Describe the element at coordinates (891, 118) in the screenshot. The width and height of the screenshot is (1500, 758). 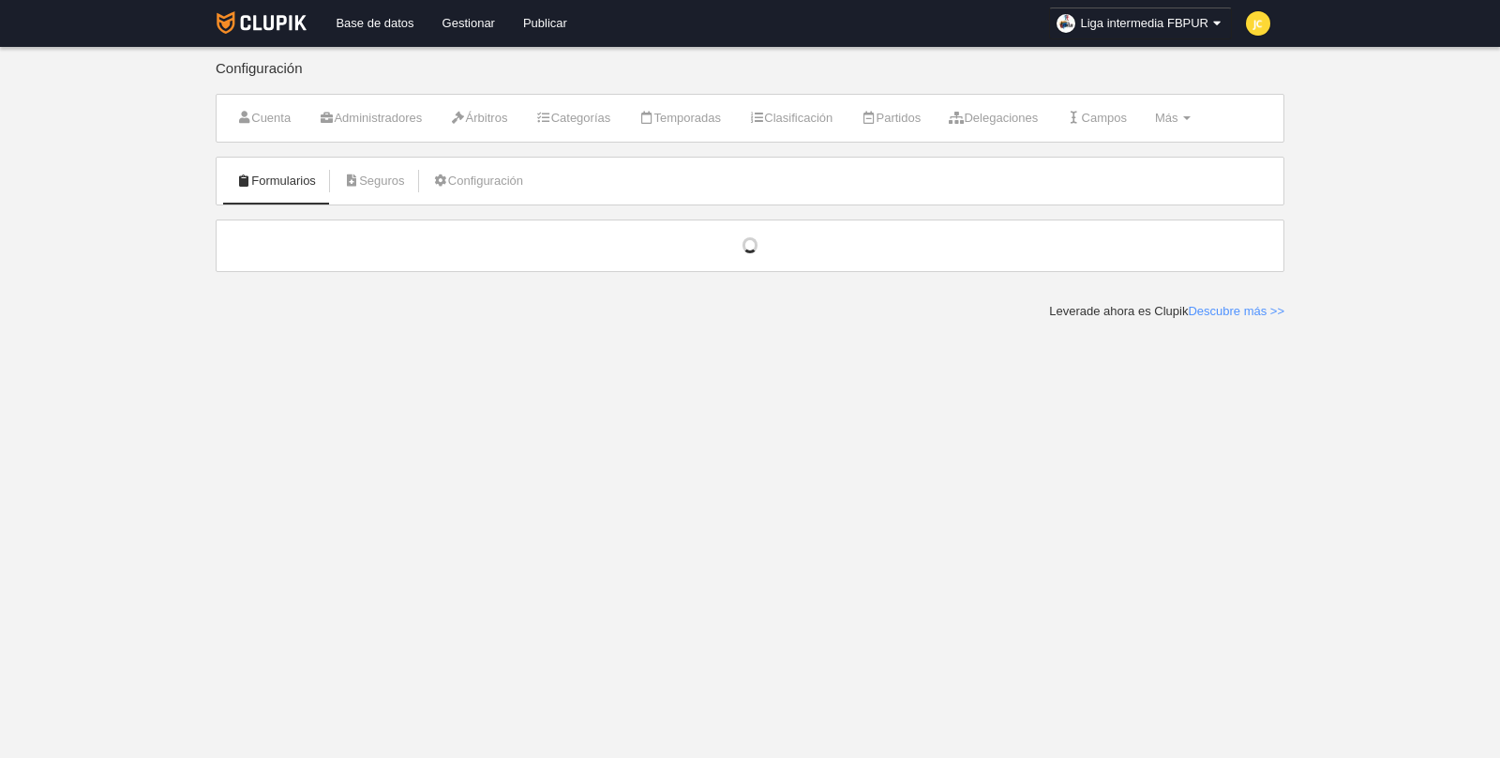
I see `a: Partidos` at that location.